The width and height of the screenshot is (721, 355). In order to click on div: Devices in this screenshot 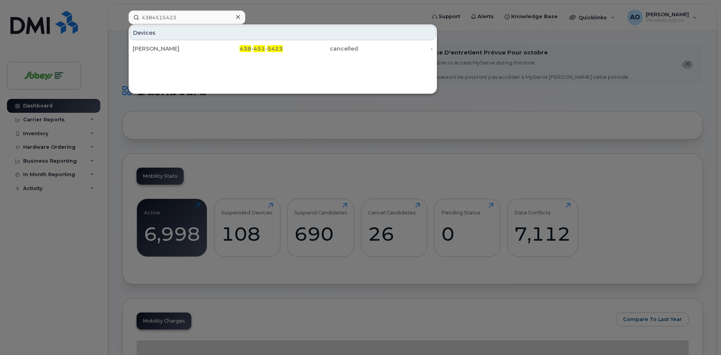, I will do `click(283, 33)`.